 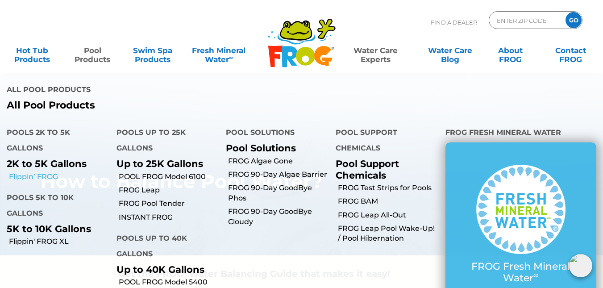 I want to click on a: FROG Leap All-Out, so click(x=388, y=215).